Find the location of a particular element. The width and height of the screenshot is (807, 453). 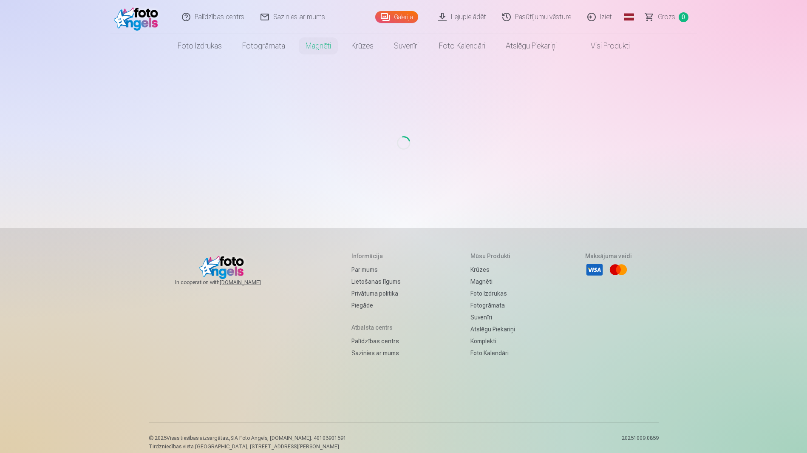

span: 0 is located at coordinates (683, 17).